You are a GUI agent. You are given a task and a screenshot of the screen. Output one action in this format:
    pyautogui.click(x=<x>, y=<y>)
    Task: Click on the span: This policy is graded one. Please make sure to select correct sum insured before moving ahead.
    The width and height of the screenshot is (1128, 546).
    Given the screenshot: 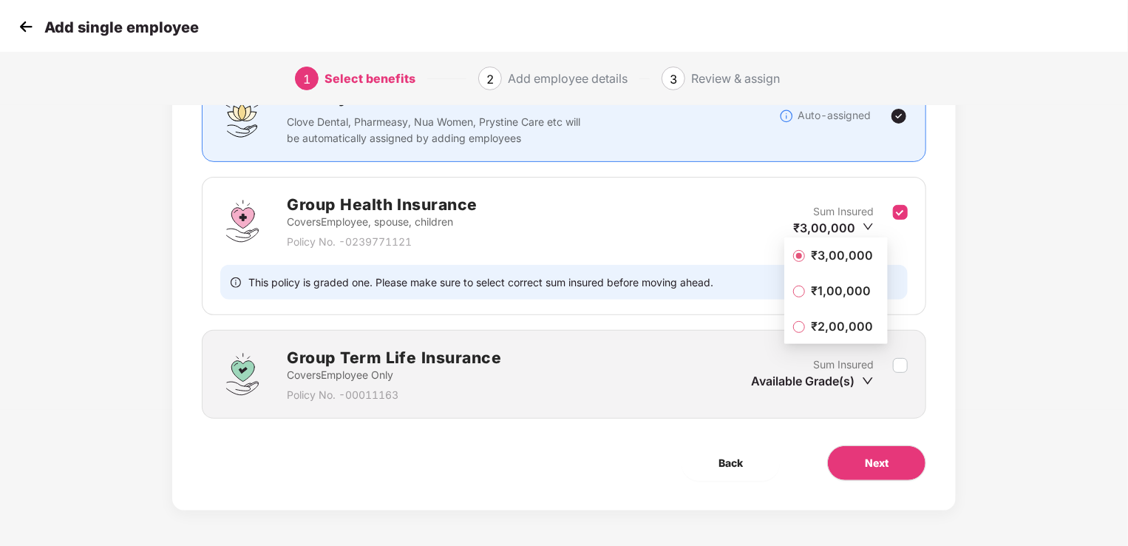 What is the action you would take?
    pyautogui.click(x=481, y=282)
    